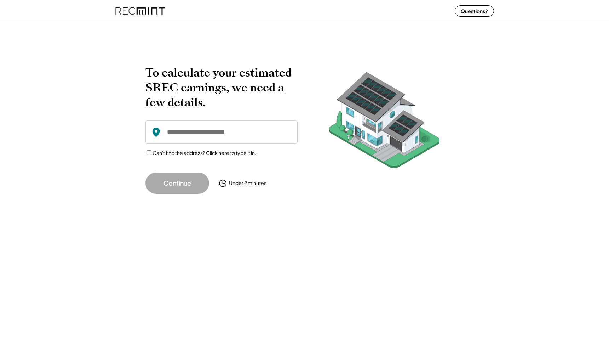  What do you see at coordinates (248, 183) in the screenshot?
I see `div: Under 2 minutes` at bounding box center [248, 183].